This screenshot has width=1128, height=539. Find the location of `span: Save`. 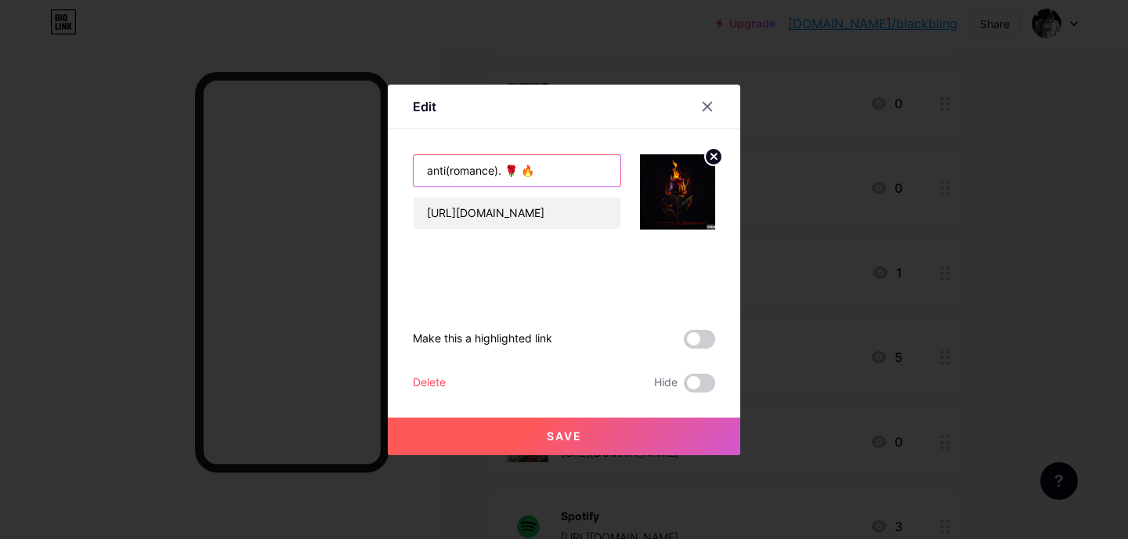

span: Save is located at coordinates (564, 436).